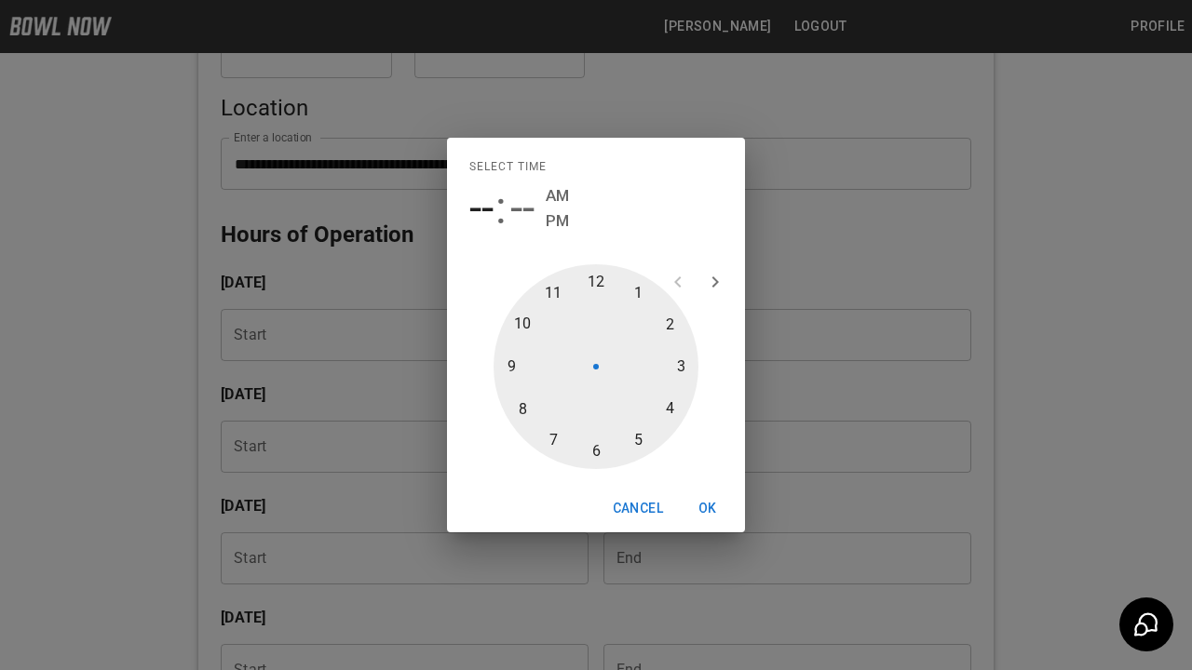 This screenshot has height=670, width=1192. Describe the element at coordinates (507, 168) in the screenshot. I see `span: Select time` at that location.